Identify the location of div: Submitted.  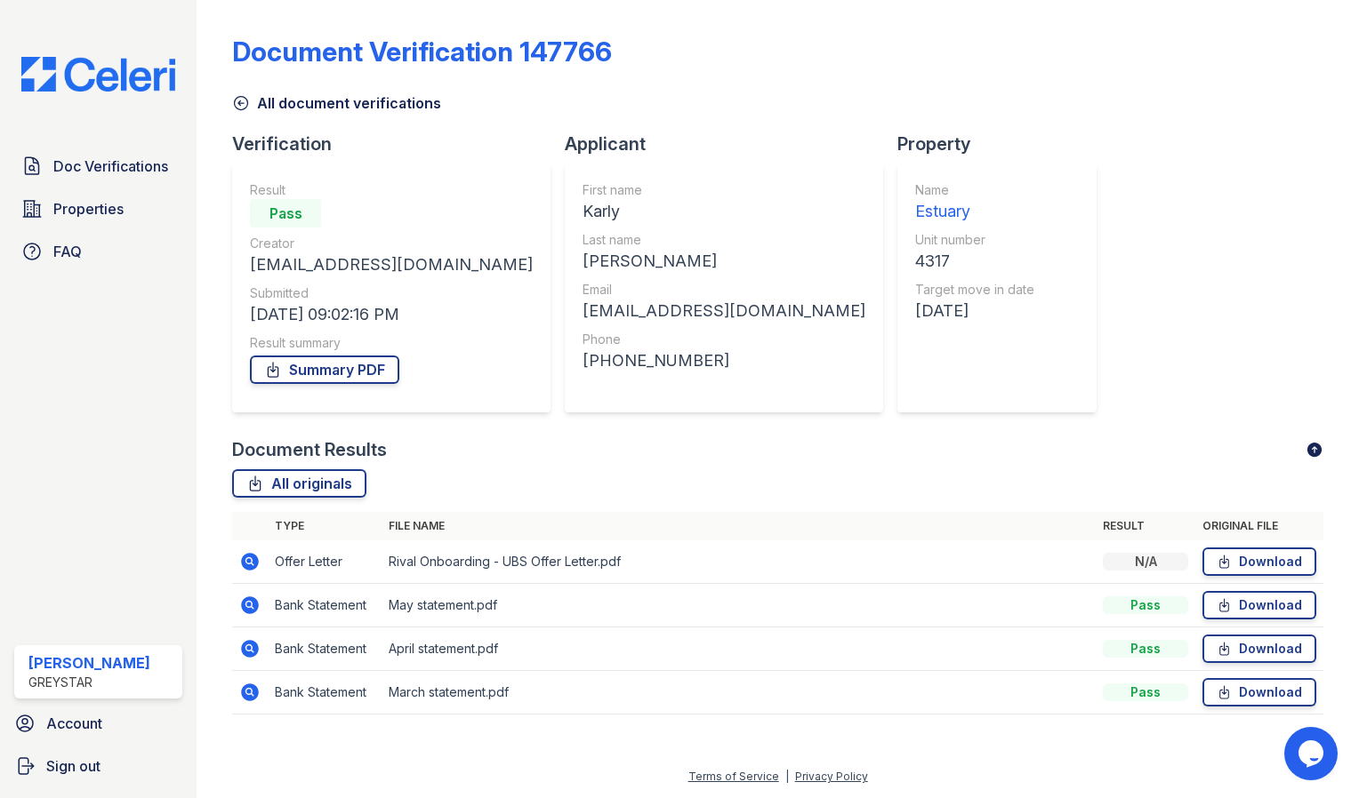
(391, 293).